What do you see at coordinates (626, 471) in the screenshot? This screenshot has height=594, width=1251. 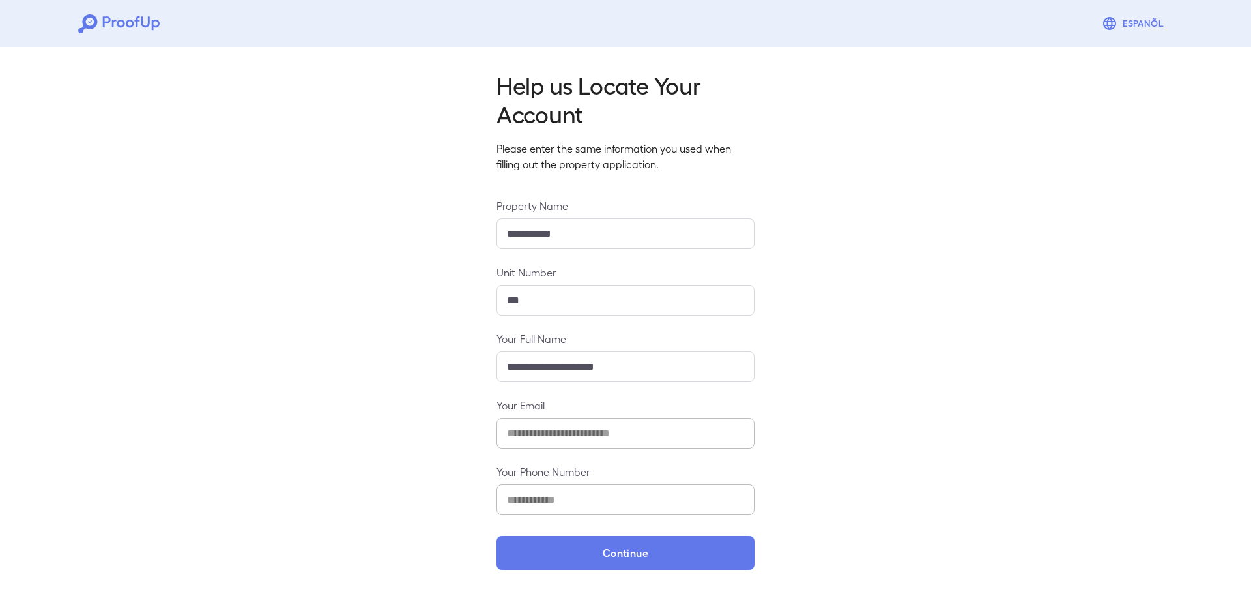 I see `label: Your Phone Number` at bounding box center [626, 471].